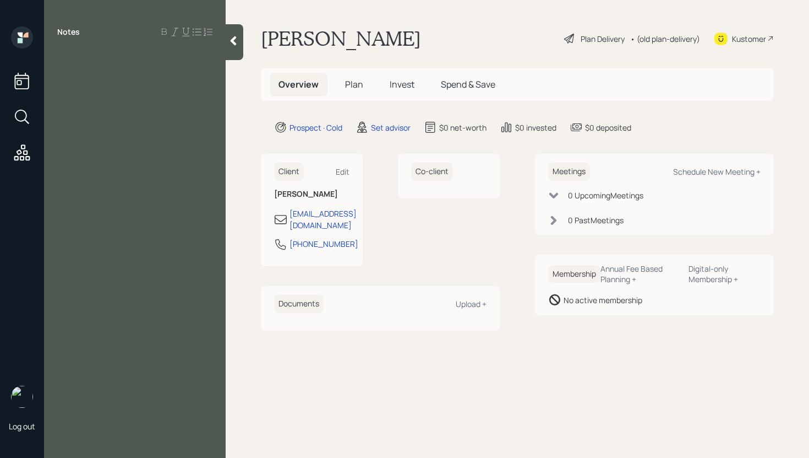 This screenshot has width=809, height=458. Describe the element at coordinates (468, 84) in the screenshot. I see `span: Spend & Save` at that location.